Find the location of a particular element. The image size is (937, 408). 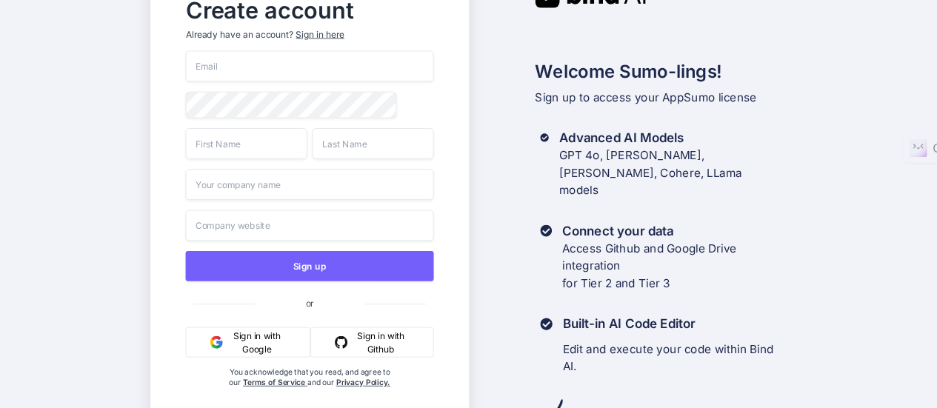

img: github is located at coordinates (341, 341).